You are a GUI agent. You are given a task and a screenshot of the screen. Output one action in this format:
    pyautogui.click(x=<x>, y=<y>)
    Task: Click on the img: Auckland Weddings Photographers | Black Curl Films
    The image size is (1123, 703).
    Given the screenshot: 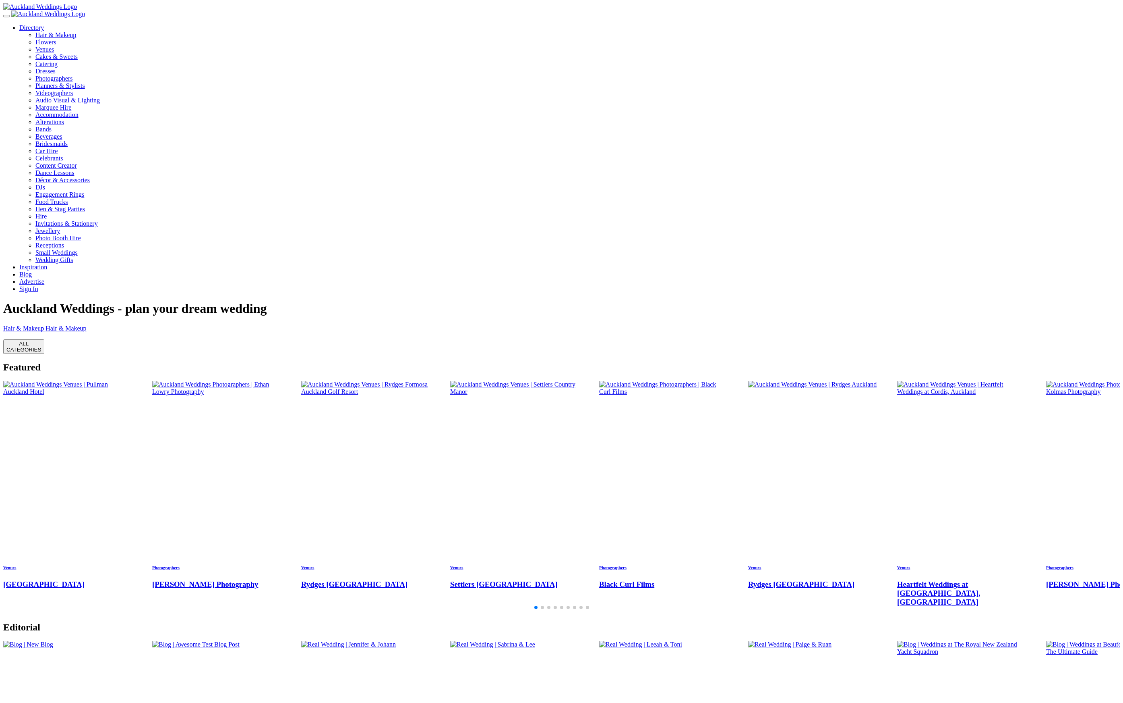 What is the action you would take?
    pyautogui.click(x=664, y=388)
    